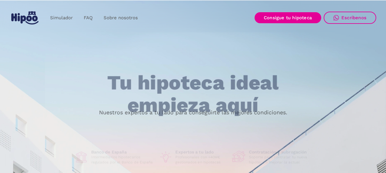 The image size is (386, 173). I want to click on a: Escríbenos, so click(350, 18).